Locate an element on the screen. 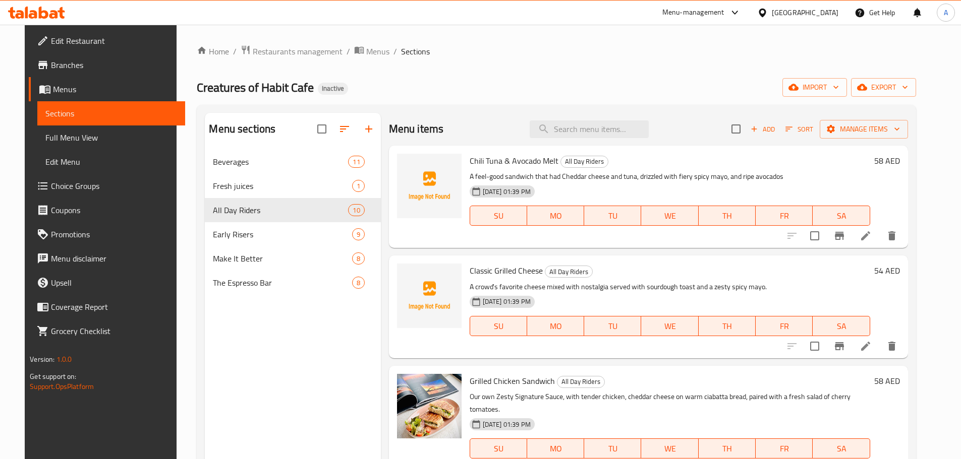 Image resolution: width=961 pixels, height=459 pixels. div: Early Risers9 is located at coordinates (292, 234).